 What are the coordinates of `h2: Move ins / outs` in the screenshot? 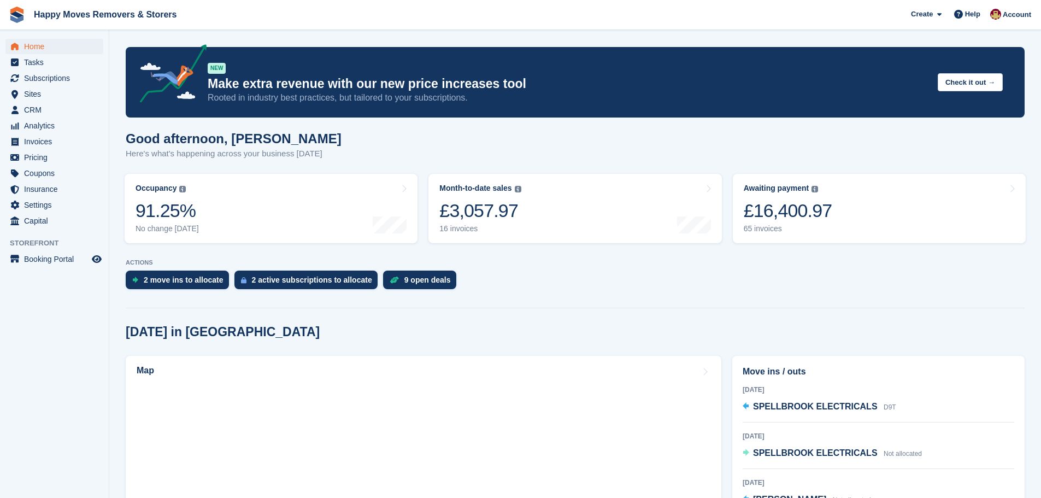 It's located at (878, 372).